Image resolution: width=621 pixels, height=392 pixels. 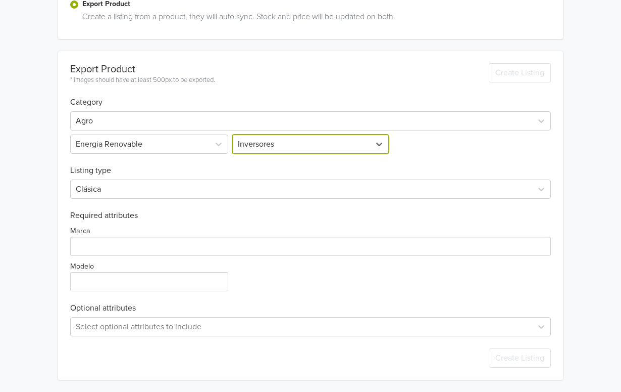 What do you see at coordinates (80, 231) in the screenshot?
I see `label: Marca` at bounding box center [80, 231].